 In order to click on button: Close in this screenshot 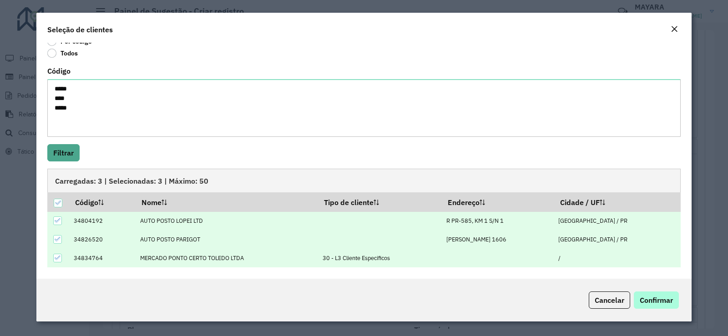, I will do `click(674, 30)`.